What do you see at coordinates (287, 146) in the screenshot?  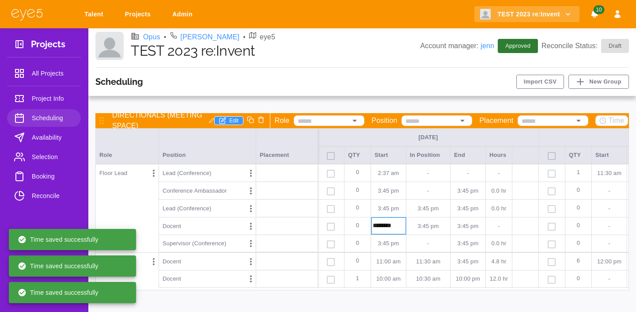 I see `div: Placement` at bounding box center [287, 146].